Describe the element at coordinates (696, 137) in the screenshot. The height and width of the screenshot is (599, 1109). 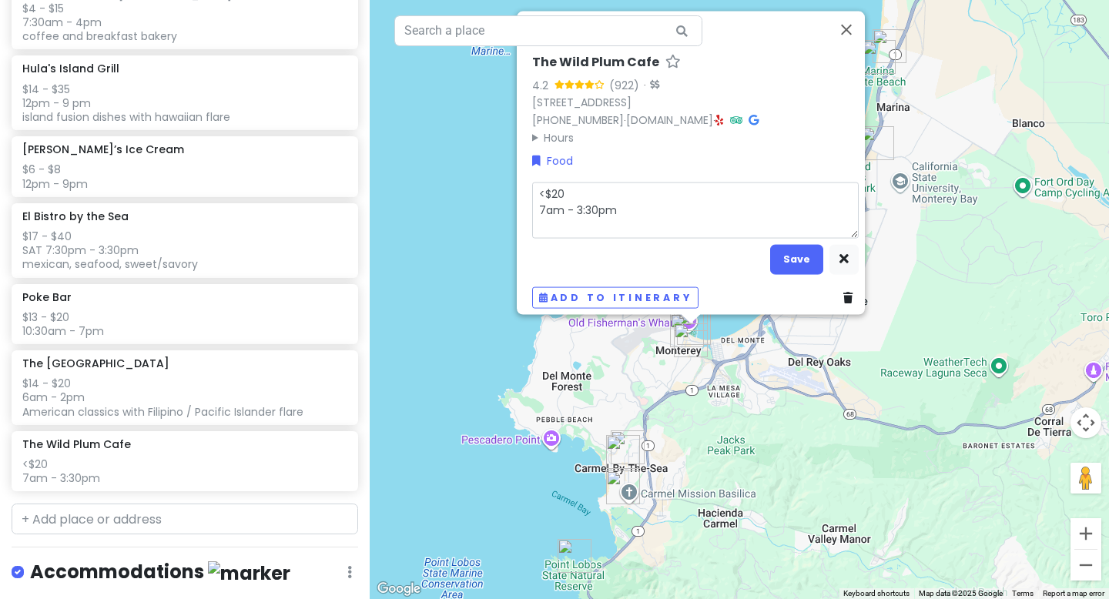
I see `summary: Hours` at that location.